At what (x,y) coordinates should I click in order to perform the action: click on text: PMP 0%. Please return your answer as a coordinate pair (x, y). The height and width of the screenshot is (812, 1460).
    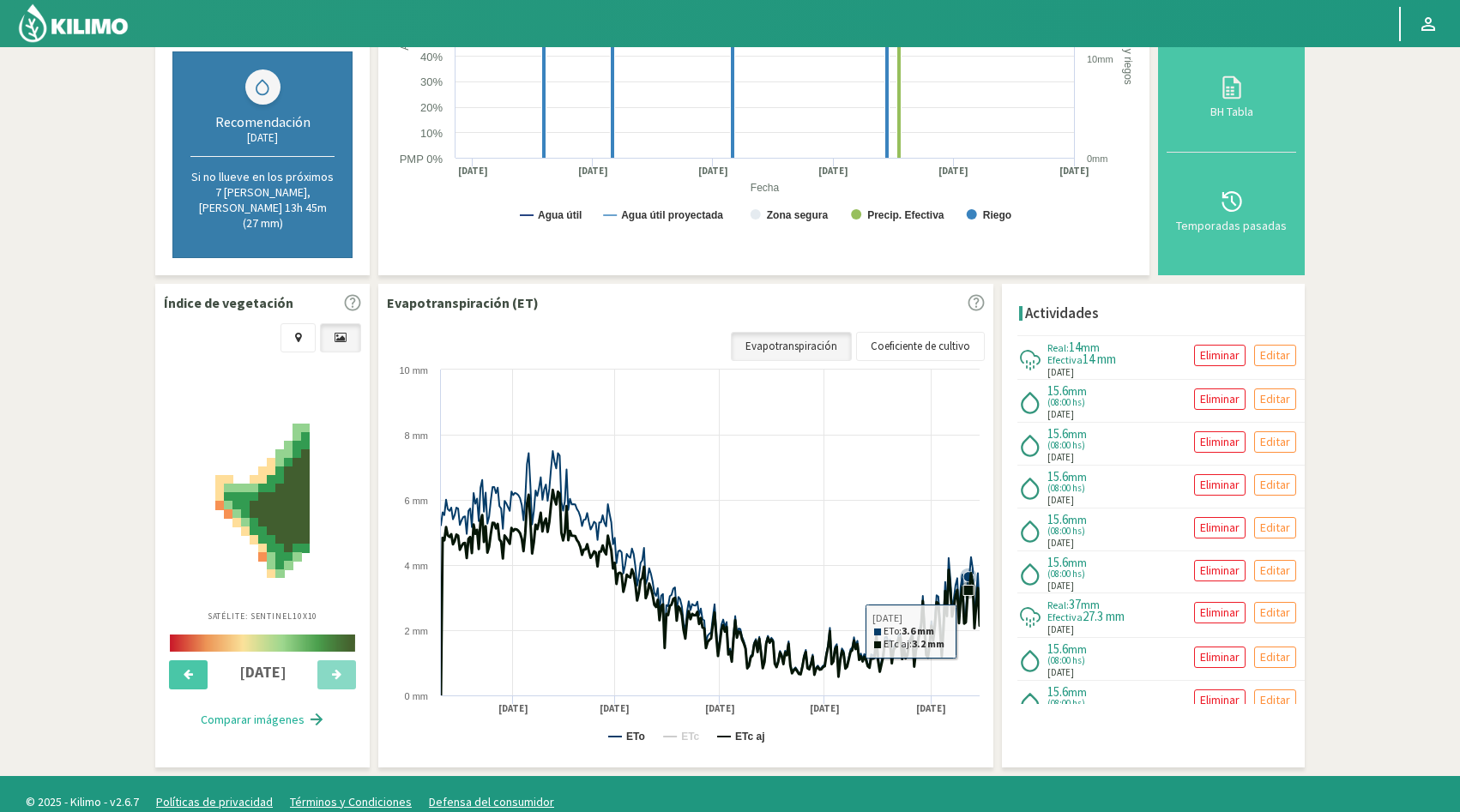
    Looking at the image, I should click on (422, 158).